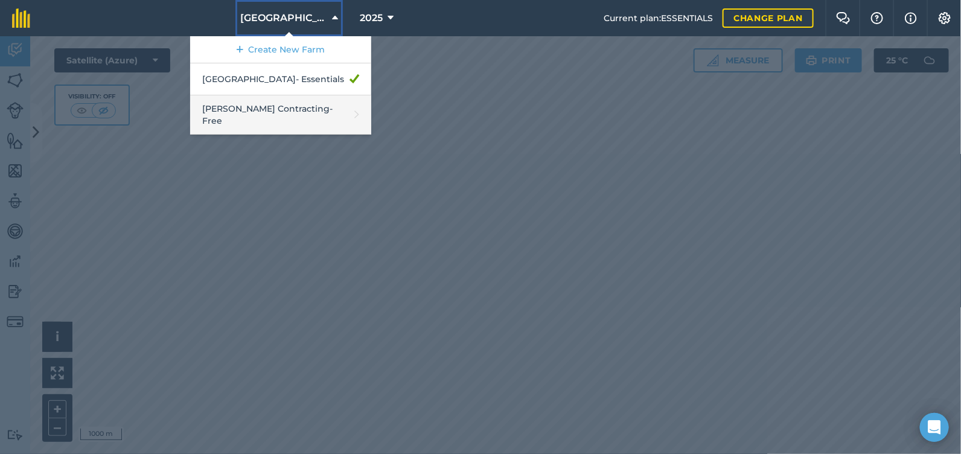 The height and width of the screenshot is (454, 961). What do you see at coordinates (843, 18) in the screenshot?
I see `img: Two speech bubbles overlapping with the left bubble in the forefront` at bounding box center [843, 18].